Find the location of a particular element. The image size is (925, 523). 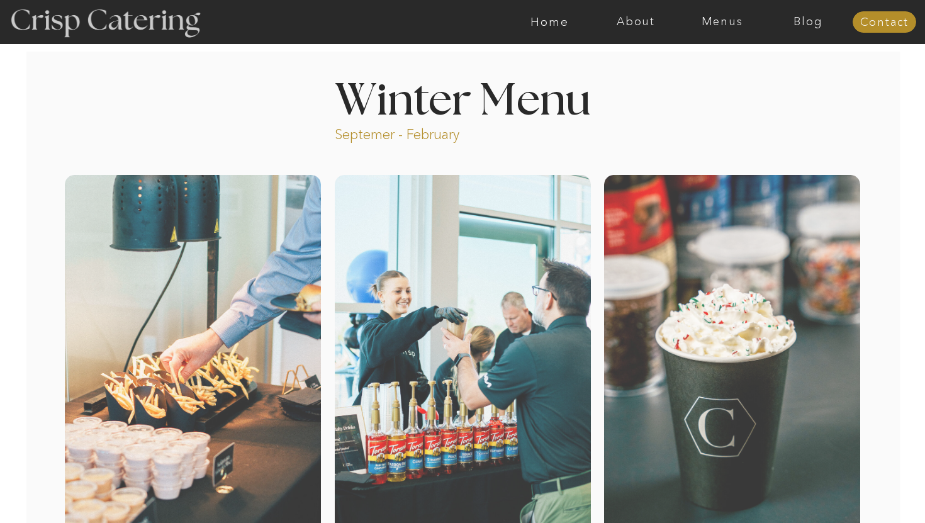

a: Home is located at coordinates (549, 22).